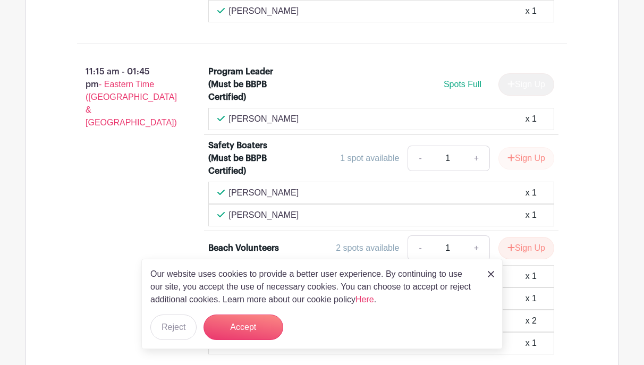 This screenshot has height=365, width=644. What do you see at coordinates (243, 248) in the screenshot?
I see `div: Beach Volunteers` at bounding box center [243, 248].